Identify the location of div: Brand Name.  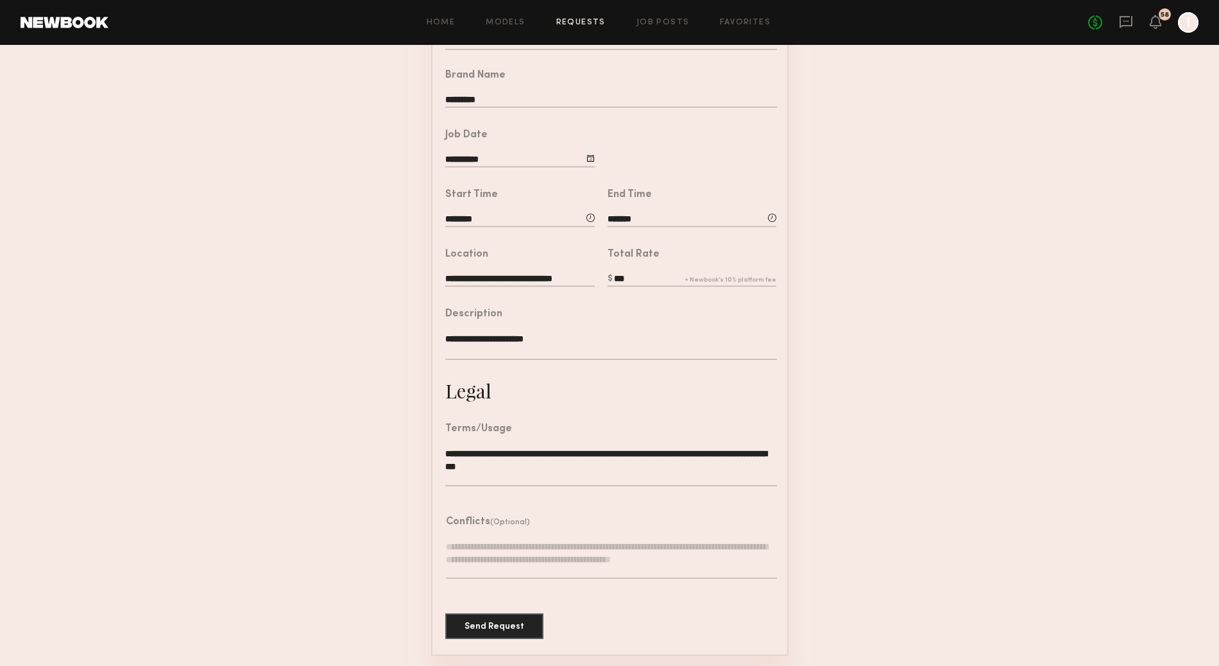
(475, 76).